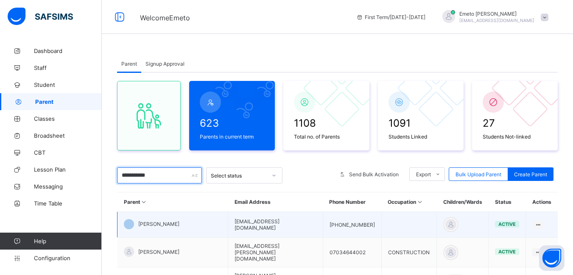  I want to click on span: 1108, so click(326, 123).